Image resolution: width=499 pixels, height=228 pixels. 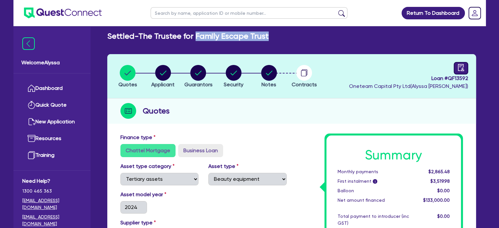 I want to click on div: Balloon, so click(x=373, y=190).